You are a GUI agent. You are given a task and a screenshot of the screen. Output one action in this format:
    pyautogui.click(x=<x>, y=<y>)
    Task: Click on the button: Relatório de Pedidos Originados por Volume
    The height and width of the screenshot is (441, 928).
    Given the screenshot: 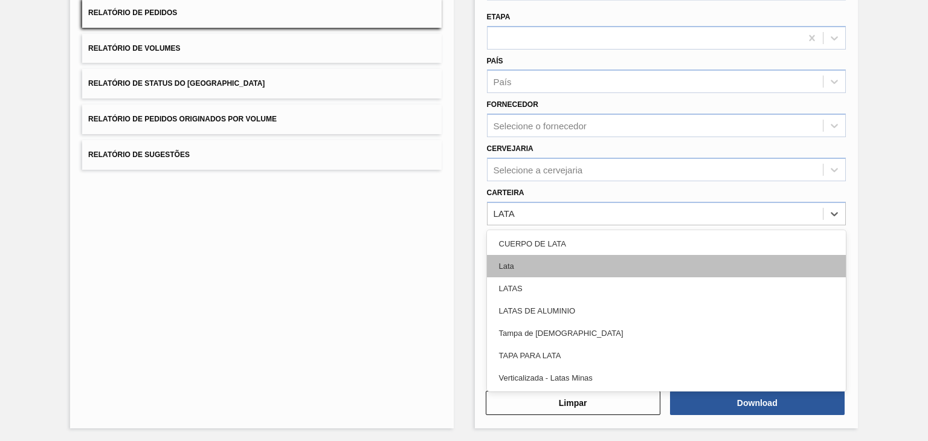 What is the action you would take?
    pyautogui.click(x=262, y=119)
    